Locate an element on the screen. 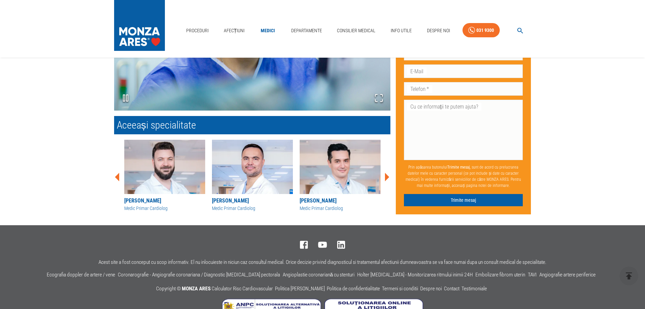  a: 031 9300 is located at coordinates (481, 30).